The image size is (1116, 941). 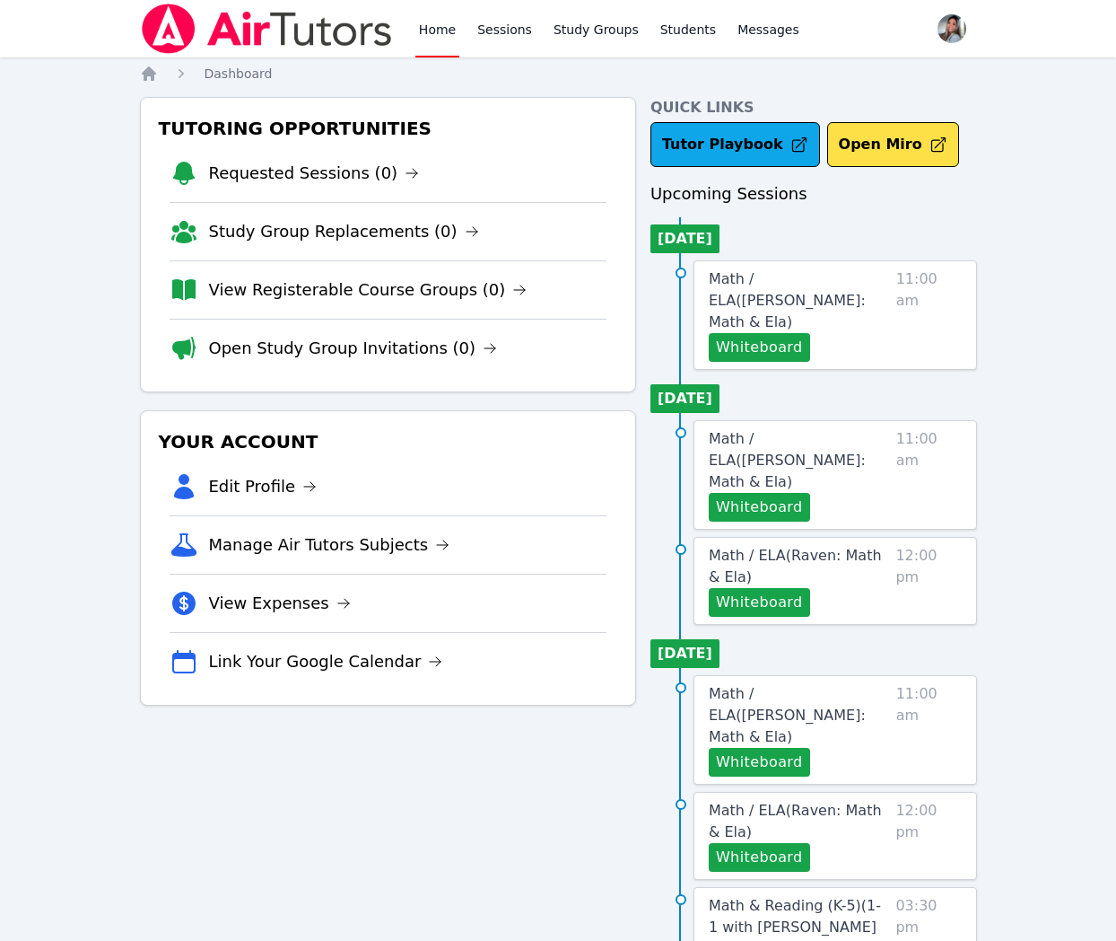 What do you see at coordinates (814, 108) in the screenshot?
I see `h4: Quick Links` at bounding box center [814, 108].